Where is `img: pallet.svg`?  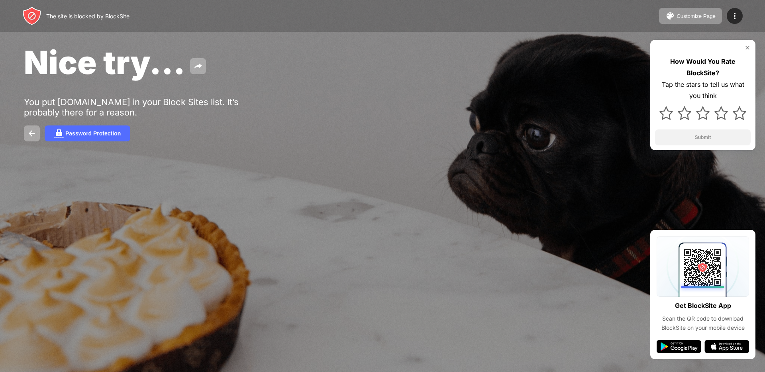
img: pallet.svg is located at coordinates (670, 16).